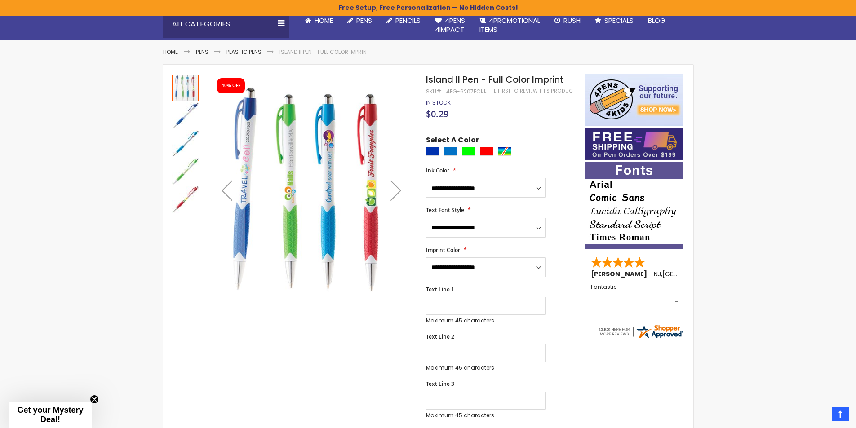  I want to click on div: Get your Mystery Deal!Close teaser, so click(50, 415).